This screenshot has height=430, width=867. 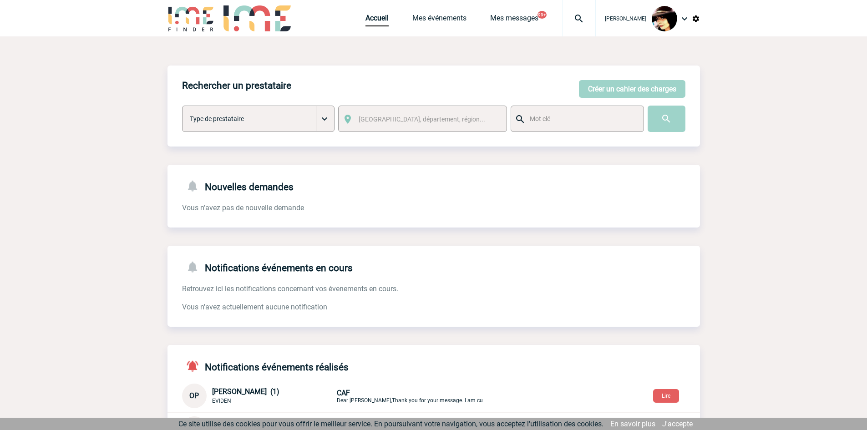 I want to click on h4: Rechercher un prestataire, so click(x=237, y=86).